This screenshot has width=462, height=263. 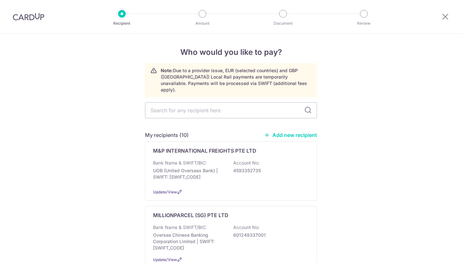 I want to click on p: MILLIONPARCEL (SG) PTE LTD, so click(x=191, y=215).